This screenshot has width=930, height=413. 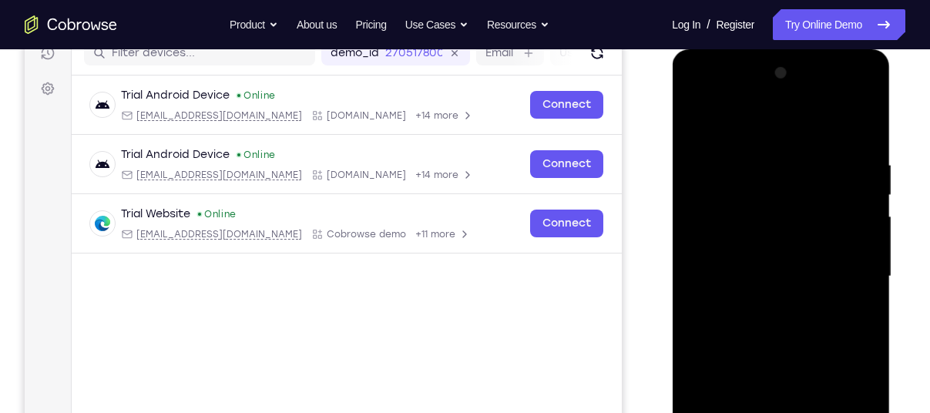 I want to click on button: Resources, so click(x=518, y=25).